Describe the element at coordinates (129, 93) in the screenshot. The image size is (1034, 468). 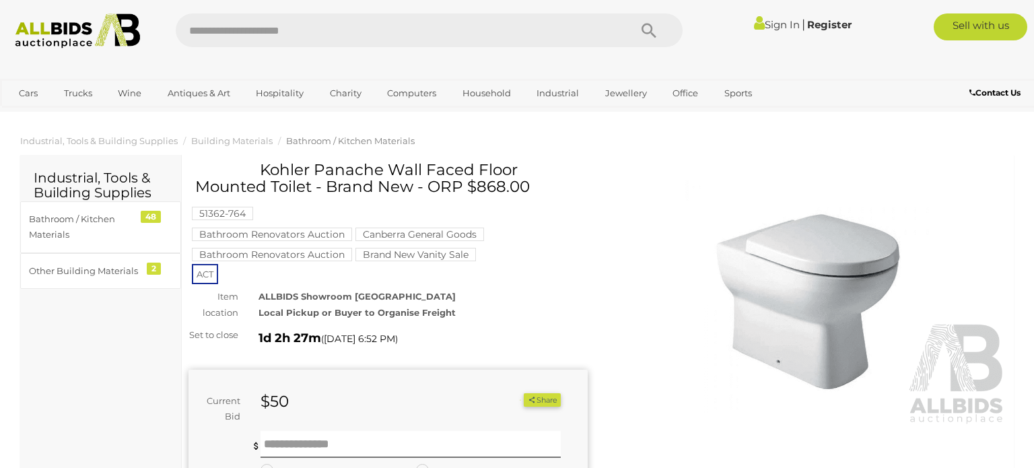
I see `a: Wine` at that location.